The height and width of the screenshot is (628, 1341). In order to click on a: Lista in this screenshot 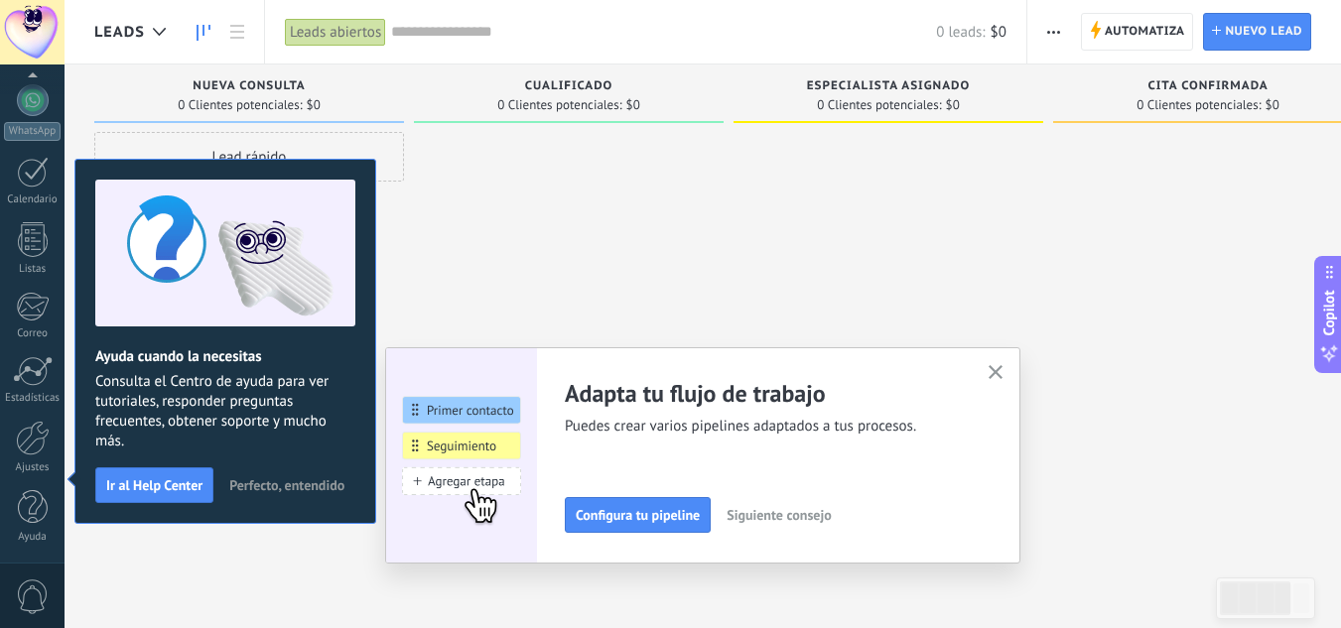, I will do `click(237, 32)`.